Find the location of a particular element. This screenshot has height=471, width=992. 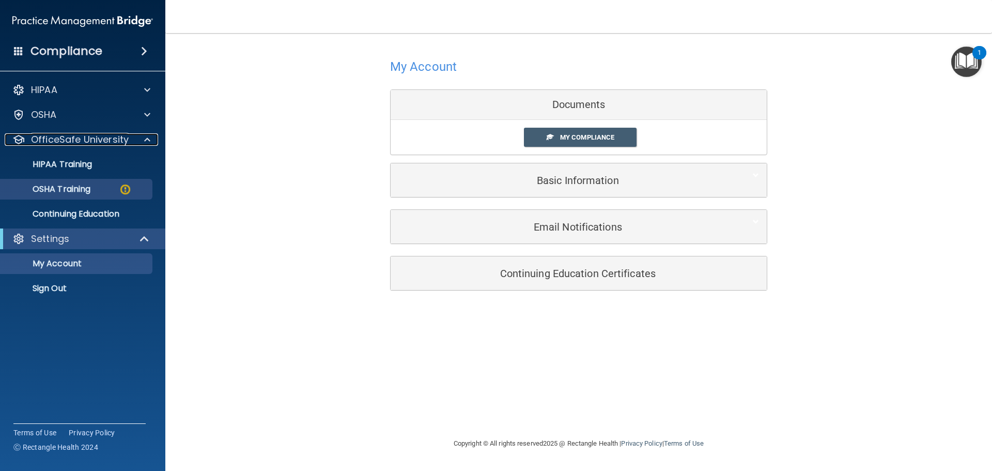

img: warning-circle.0cc9ac19.png is located at coordinates (125, 189).